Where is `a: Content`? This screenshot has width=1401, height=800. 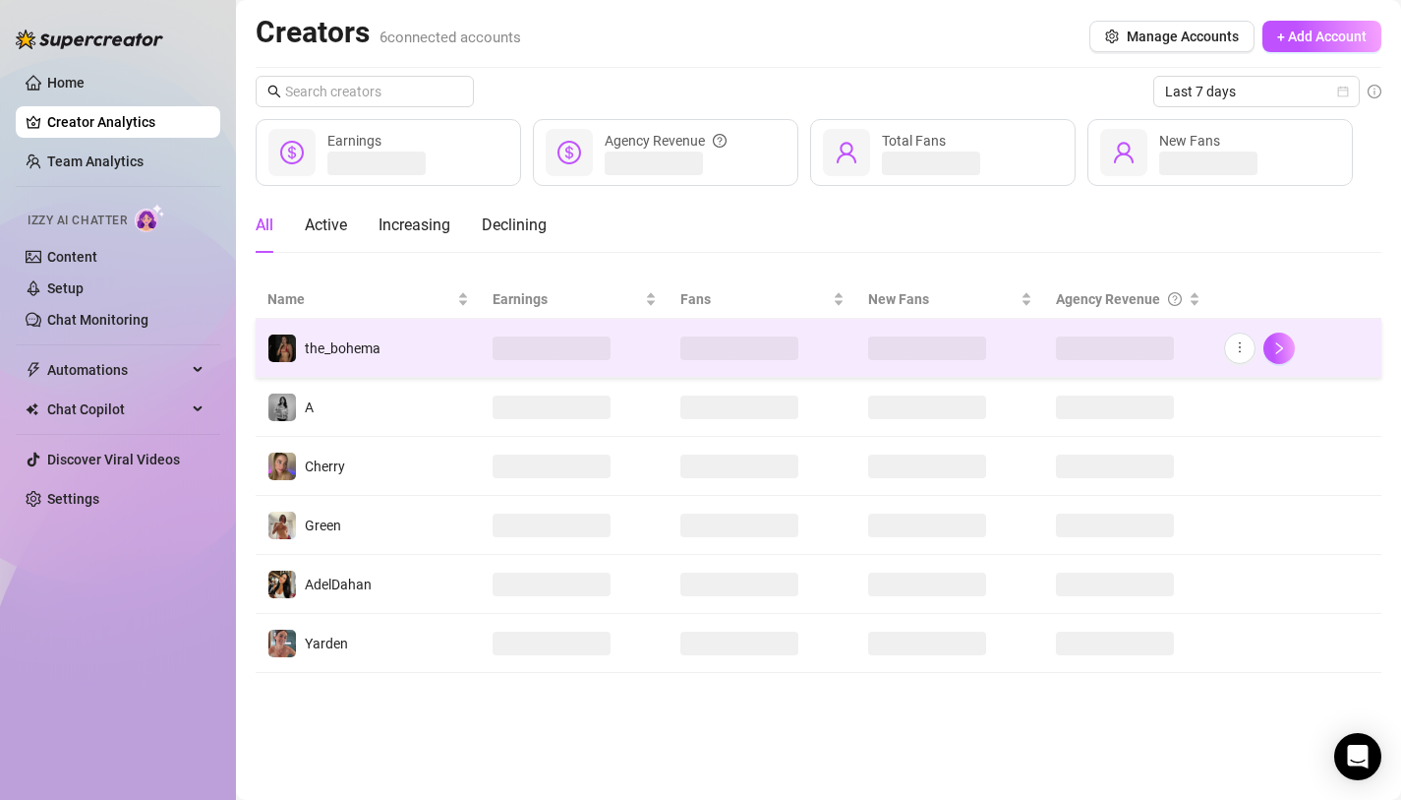 a: Content is located at coordinates (72, 257).